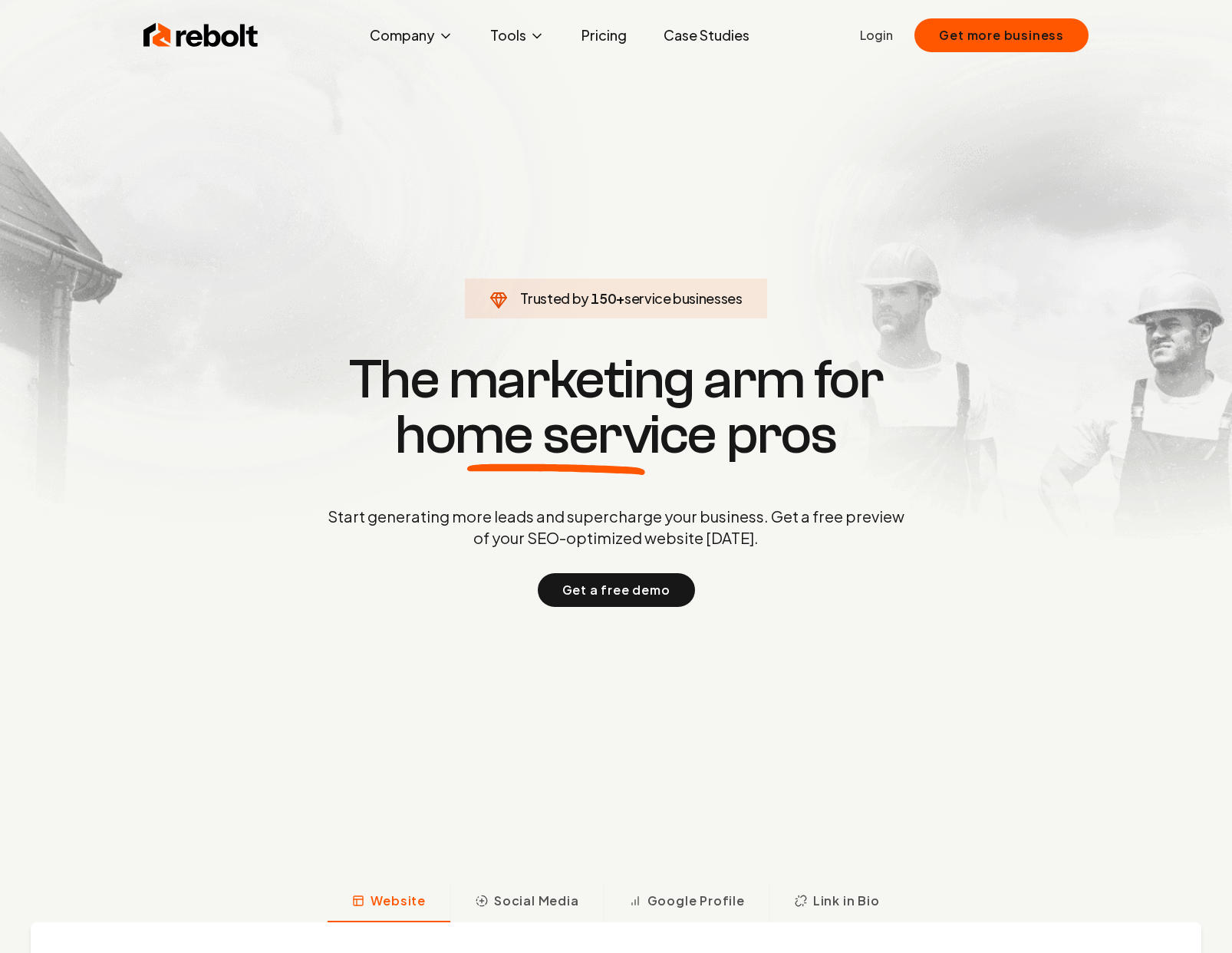 The width and height of the screenshot is (1232, 953). I want to click on a: Case Studies, so click(706, 35).